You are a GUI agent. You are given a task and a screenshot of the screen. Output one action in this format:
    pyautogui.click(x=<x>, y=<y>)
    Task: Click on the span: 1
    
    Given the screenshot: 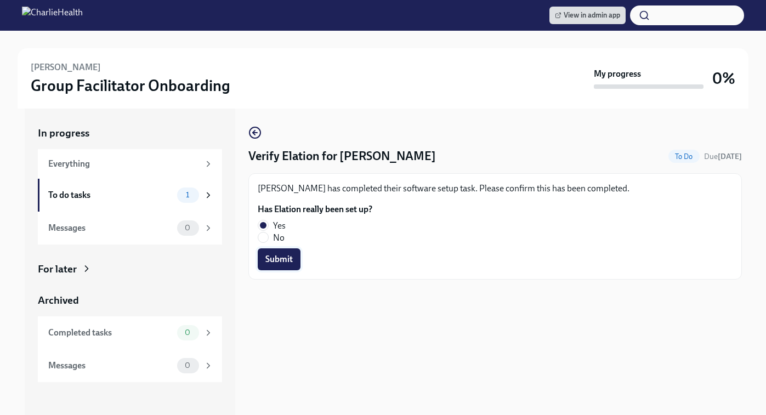 What is the action you would take?
    pyautogui.click(x=188, y=195)
    